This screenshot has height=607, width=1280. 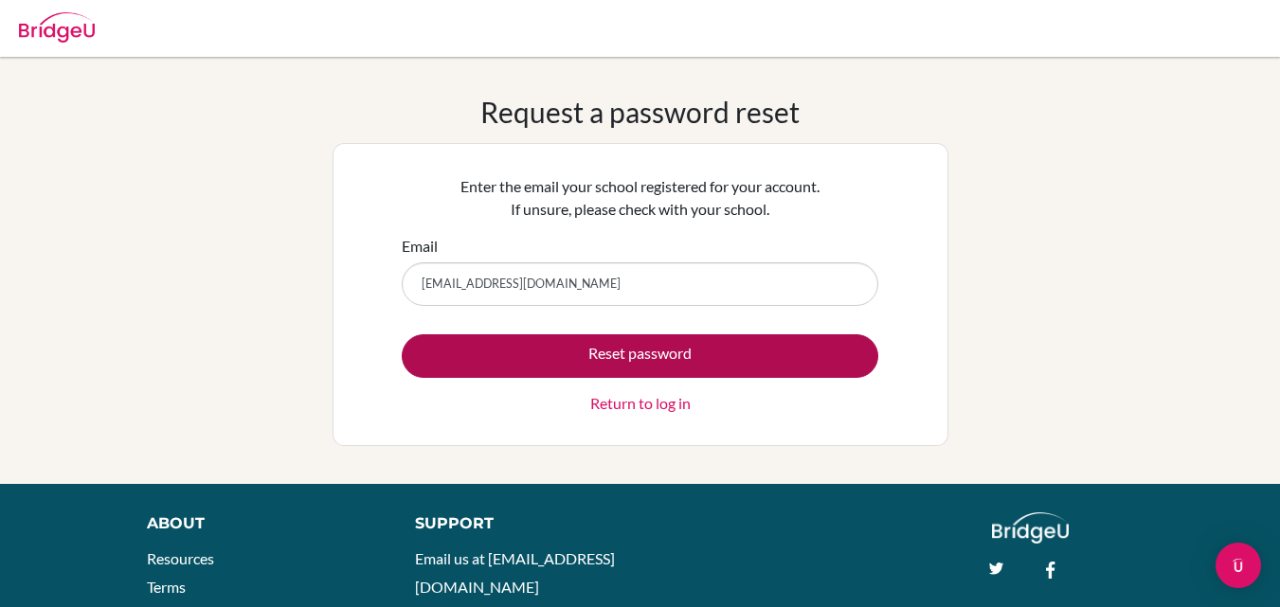 What do you see at coordinates (260, 524) in the screenshot?
I see `div: About` at bounding box center [260, 524].